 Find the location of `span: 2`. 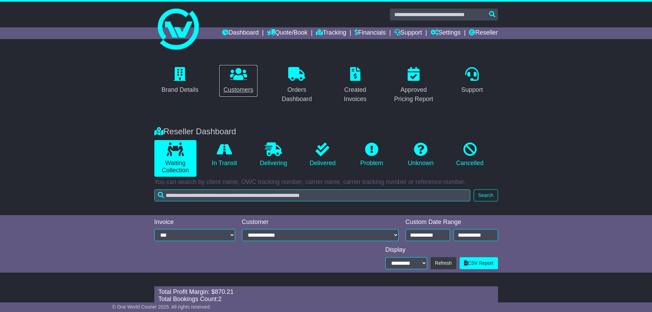

span: 2 is located at coordinates (220, 299).